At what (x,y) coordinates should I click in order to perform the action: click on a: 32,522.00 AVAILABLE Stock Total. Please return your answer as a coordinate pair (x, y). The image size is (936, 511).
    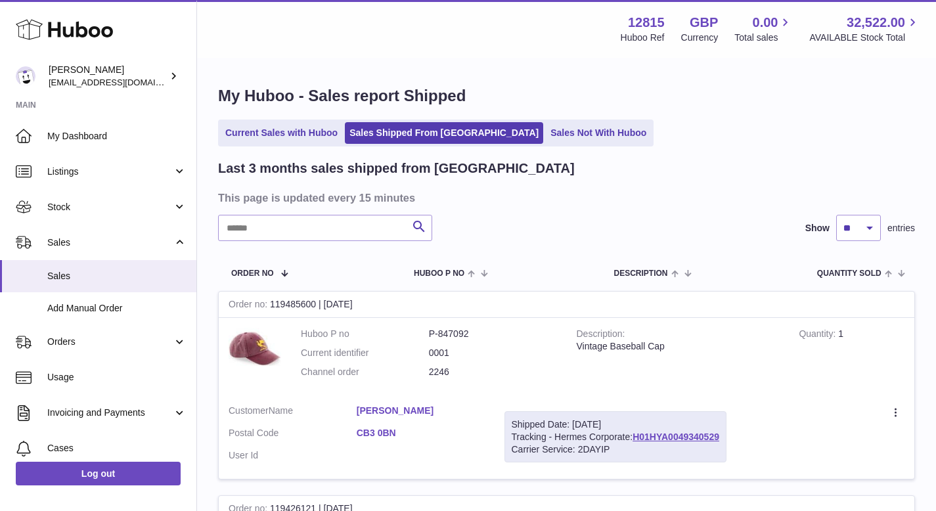
    Looking at the image, I should click on (864, 29).